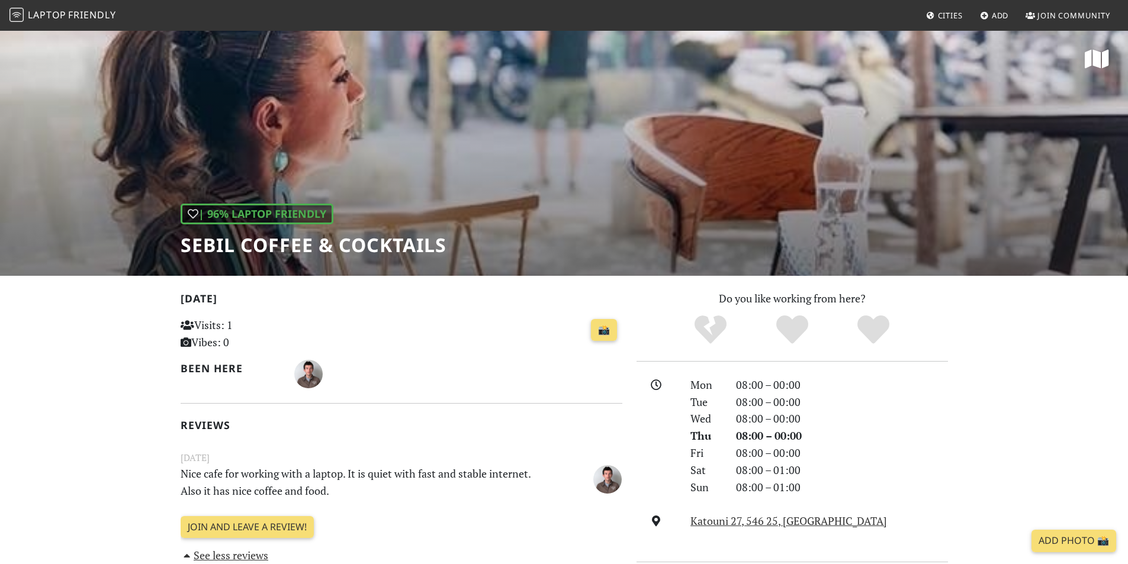 The width and height of the screenshot is (1128, 564). What do you see at coordinates (706, 453) in the screenshot?
I see `div: Fri` at bounding box center [706, 453].